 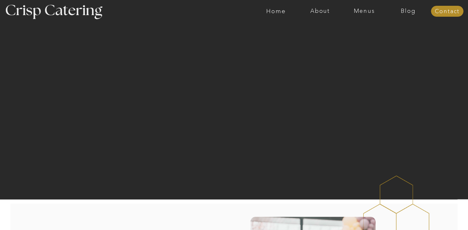 I want to click on nav: Home, so click(x=276, y=11).